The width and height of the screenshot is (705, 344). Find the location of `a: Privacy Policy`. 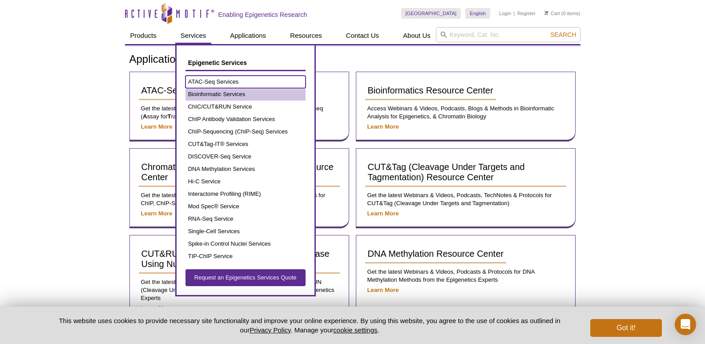

a: Privacy Policy is located at coordinates (270, 329).